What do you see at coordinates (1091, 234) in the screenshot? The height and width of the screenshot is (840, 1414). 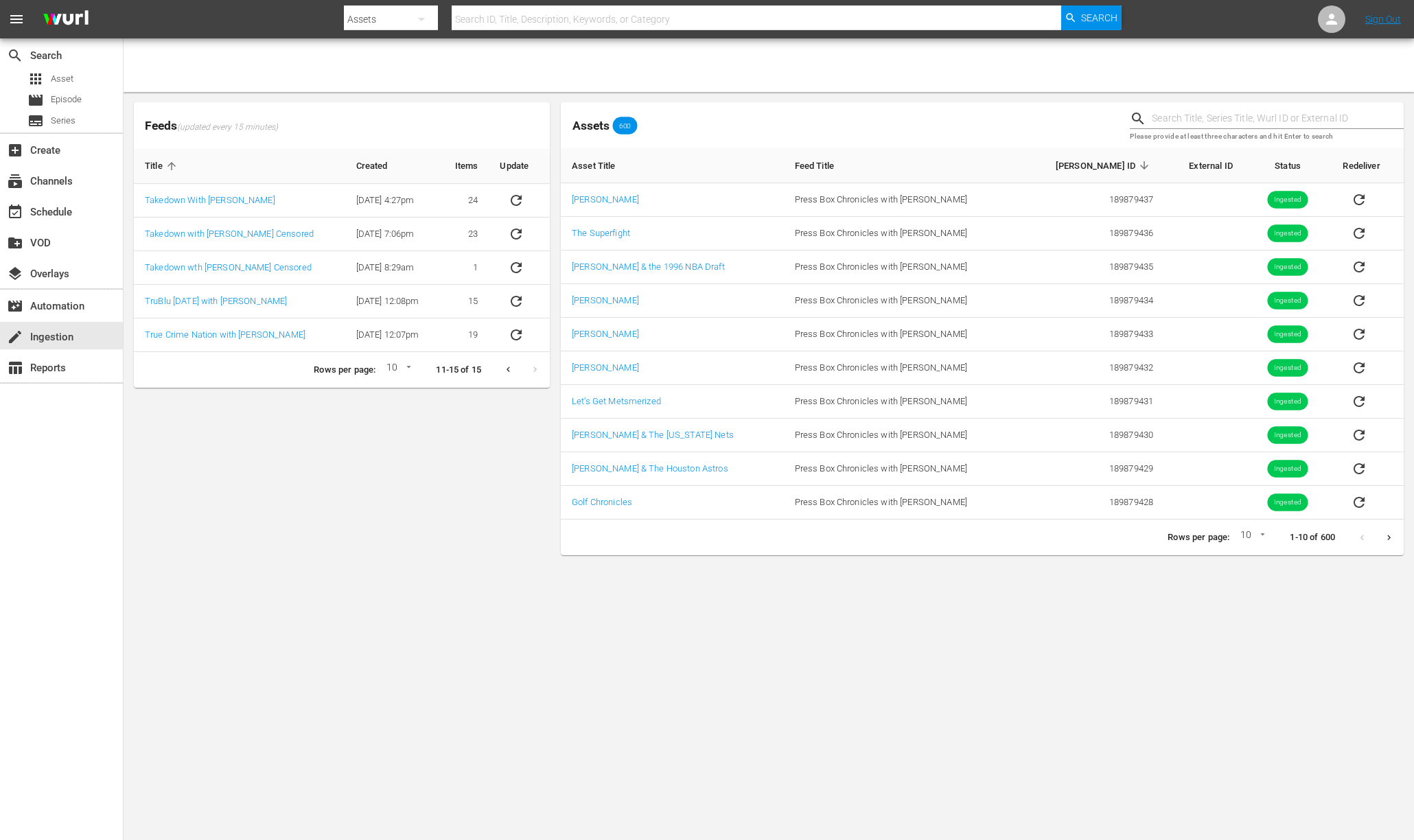 I see `td: 189879436` at bounding box center [1091, 234].